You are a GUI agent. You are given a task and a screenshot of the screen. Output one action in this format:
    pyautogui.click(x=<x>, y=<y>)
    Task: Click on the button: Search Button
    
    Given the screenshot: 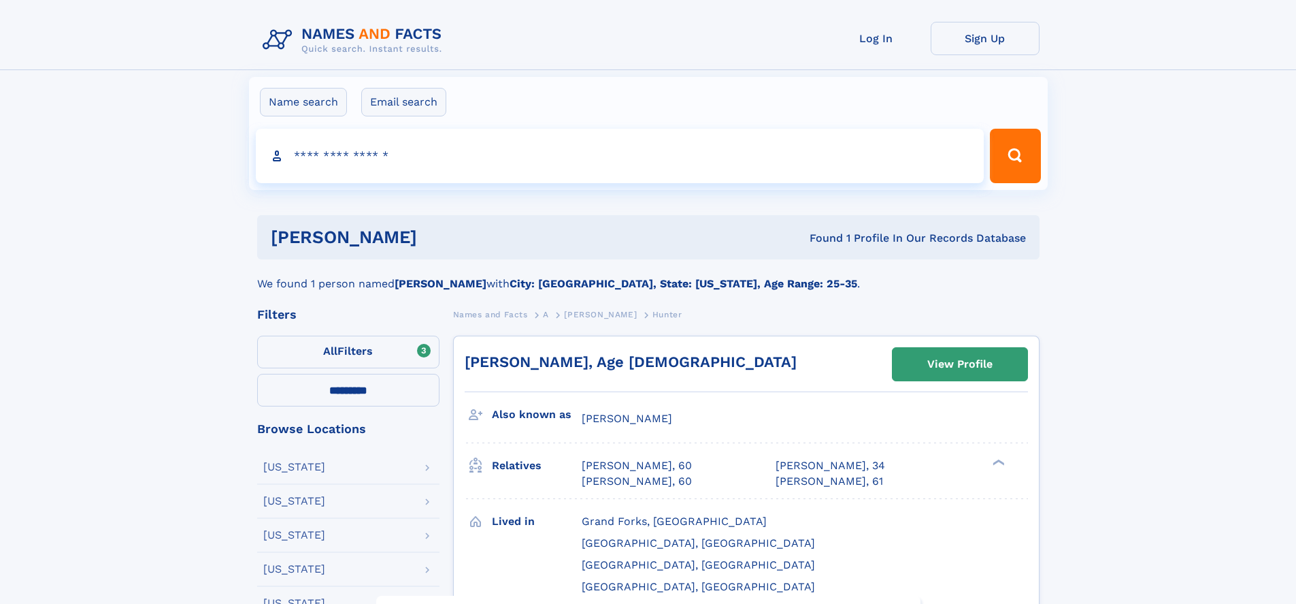 What is the action you would take?
    pyautogui.click(x=1015, y=156)
    